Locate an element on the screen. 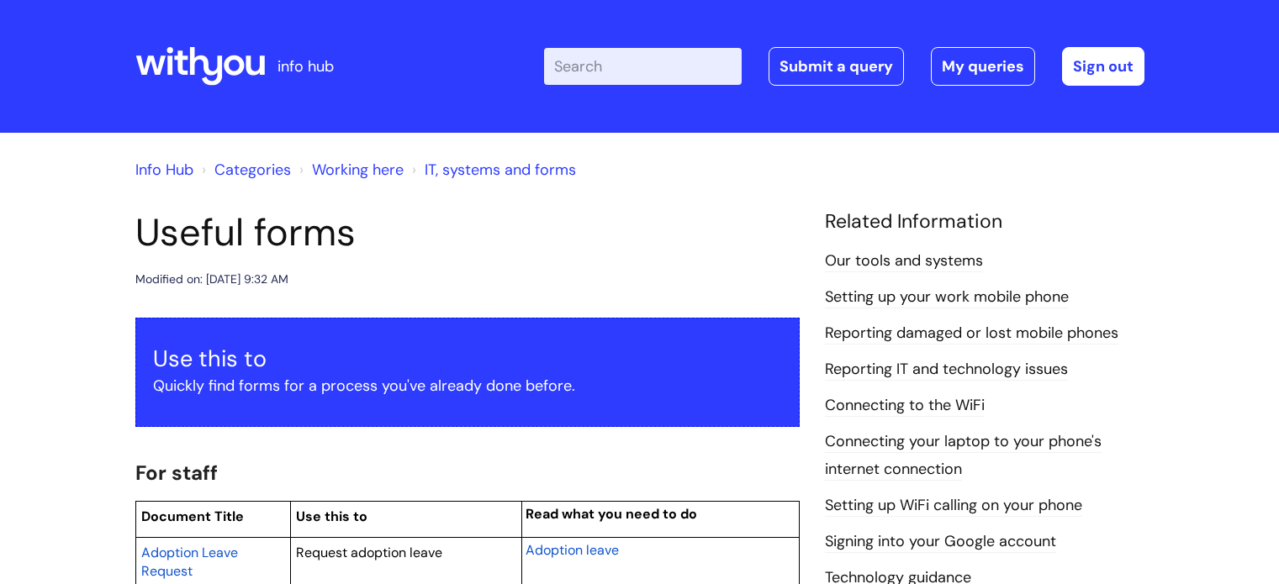  span: For staff is located at coordinates (177, 473).